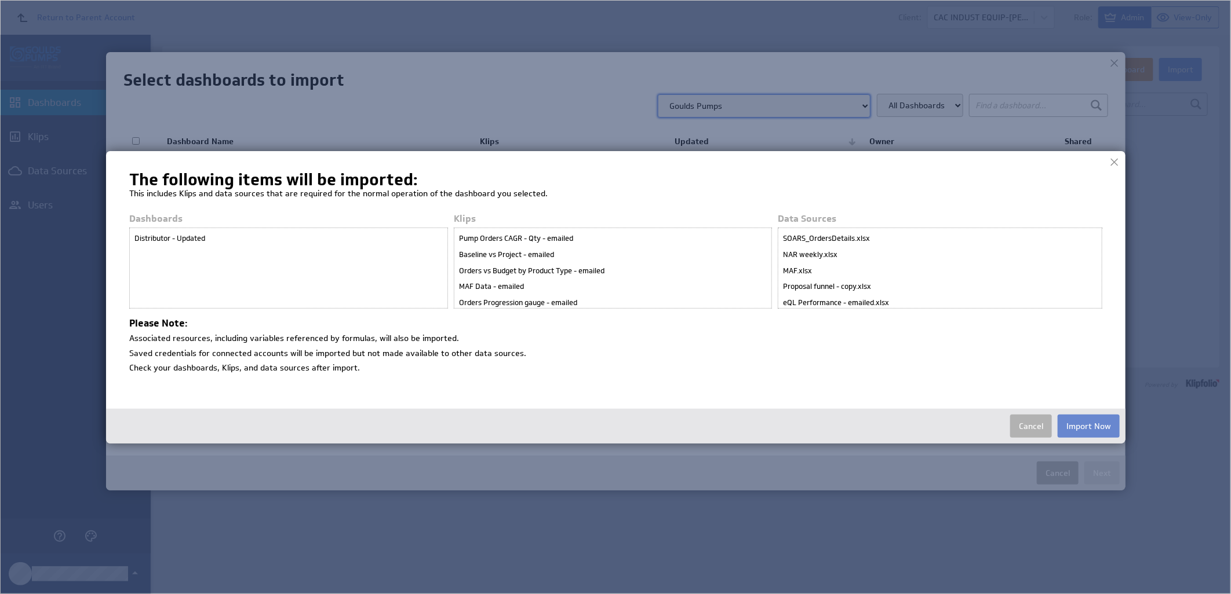 The height and width of the screenshot is (594, 1231). I want to click on div: MAF.xlsx, so click(940, 271).